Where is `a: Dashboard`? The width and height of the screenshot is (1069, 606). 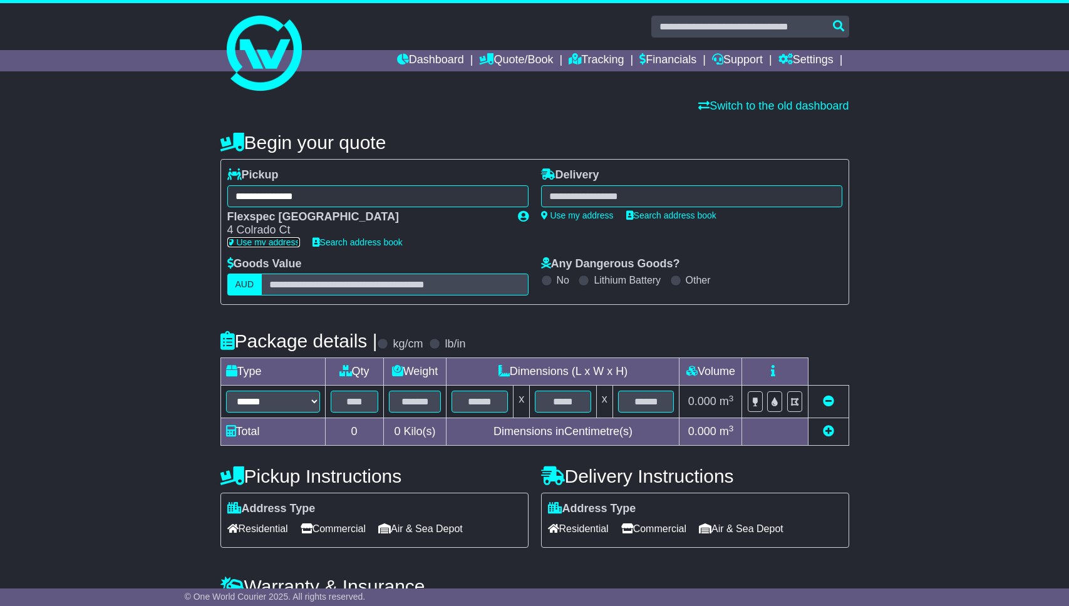
a: Dashboard is located at coordinates (430, 61).